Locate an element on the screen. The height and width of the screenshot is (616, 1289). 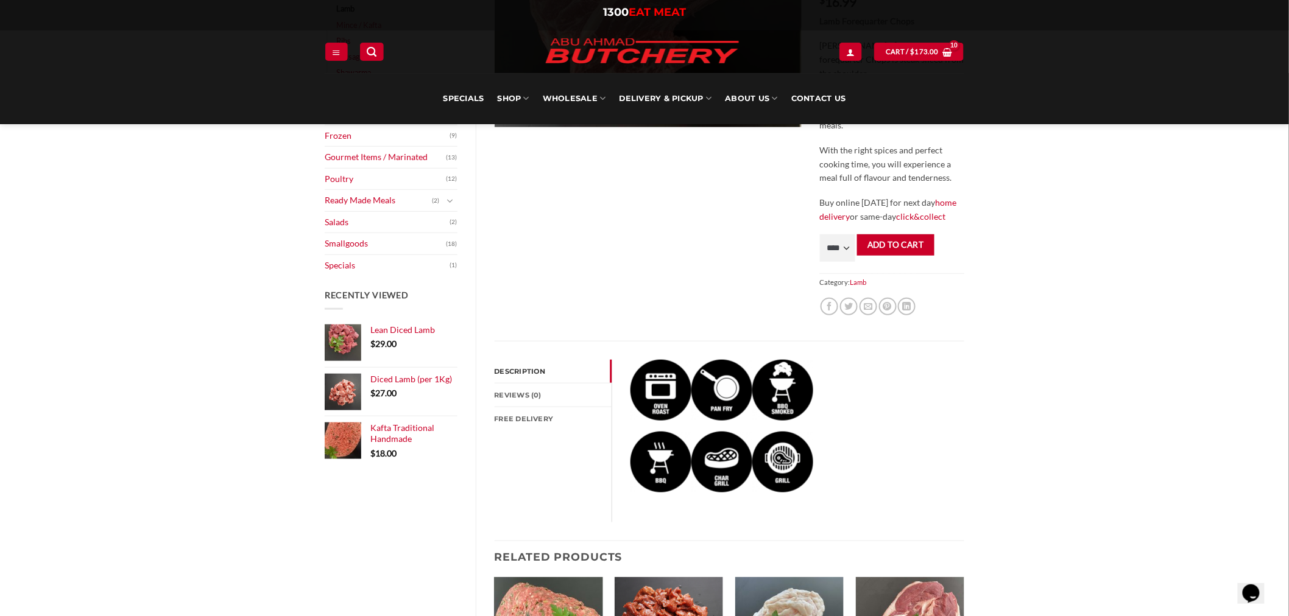
span: (12) is located at coordinates (452, 179).